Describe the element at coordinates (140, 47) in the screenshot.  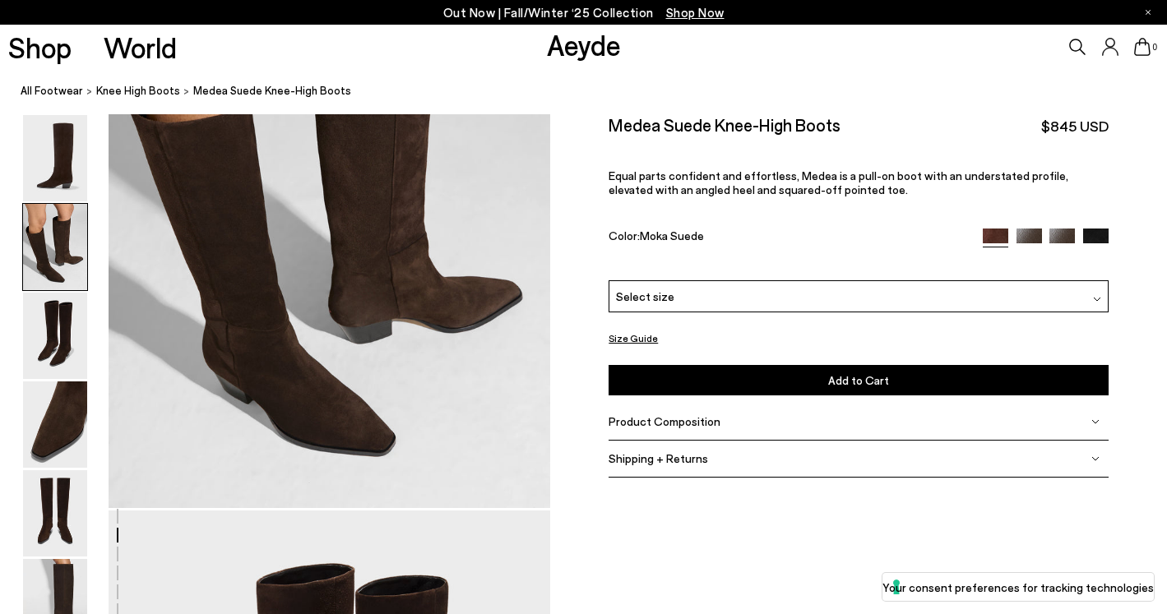
I see `a: World` at that location.